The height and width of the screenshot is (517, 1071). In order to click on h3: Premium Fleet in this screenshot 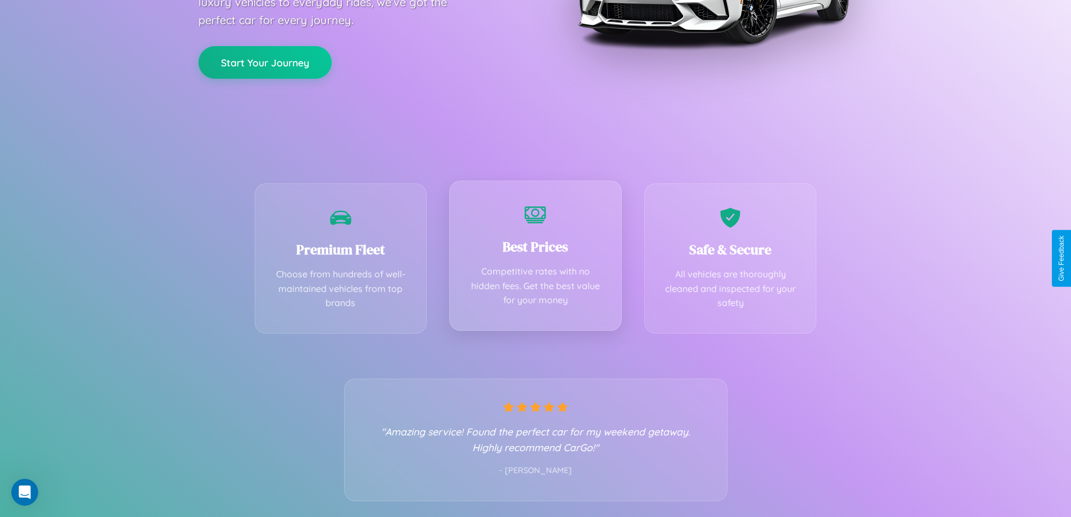, I will do `click(341, 249)`.